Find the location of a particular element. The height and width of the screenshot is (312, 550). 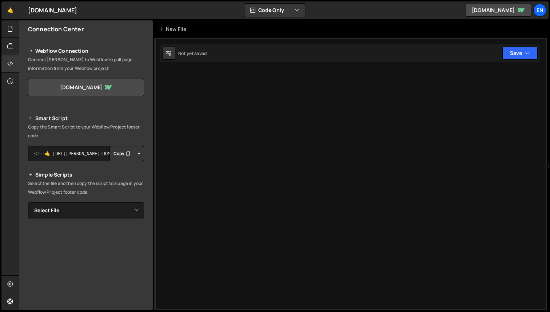

button: Copy is located at coordinates (122, 153).